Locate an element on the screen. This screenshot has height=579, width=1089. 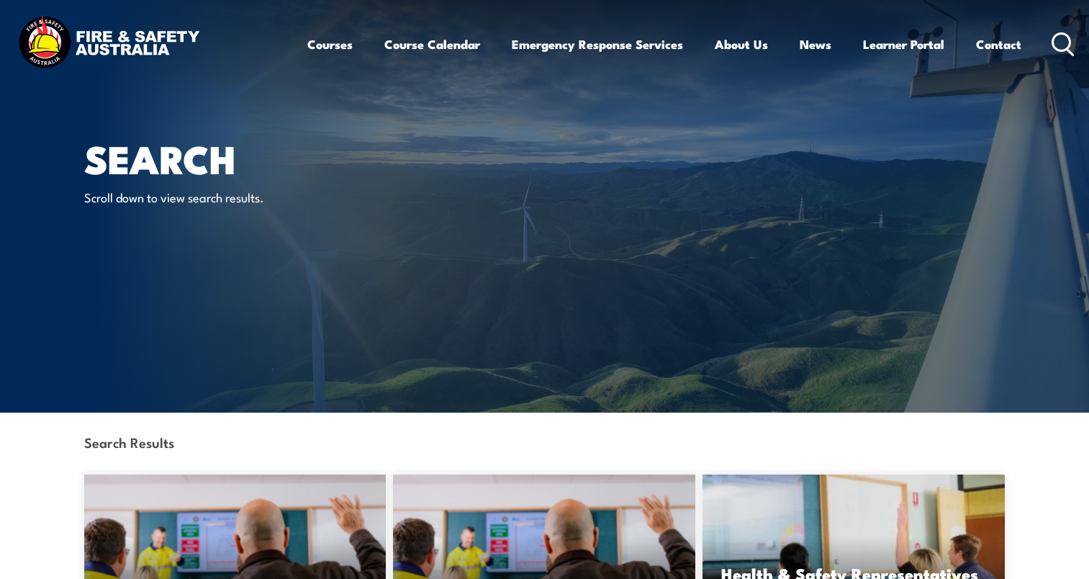
a: About Us is located at coordinates (741, 44).